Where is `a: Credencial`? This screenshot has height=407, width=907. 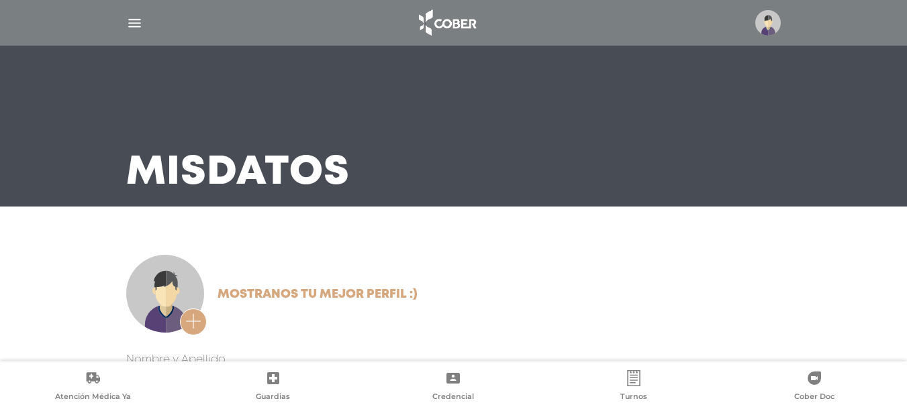
a: Credencial is located at coordinates (453, 387).